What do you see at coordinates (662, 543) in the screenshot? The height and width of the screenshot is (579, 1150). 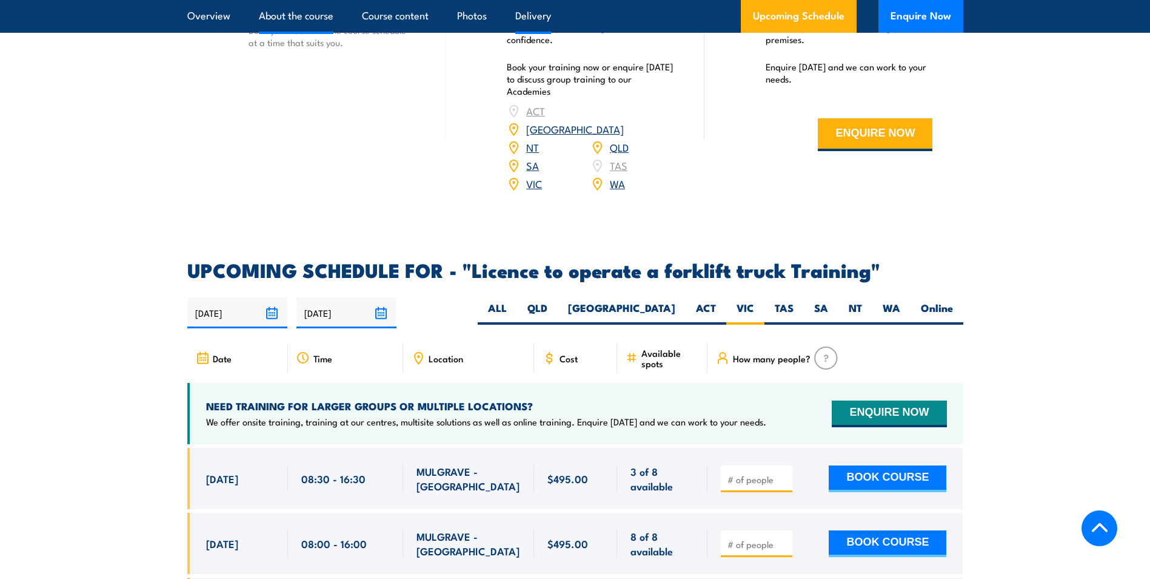 I see `span: 8 of 8 available` at bounding box center [662, 543].